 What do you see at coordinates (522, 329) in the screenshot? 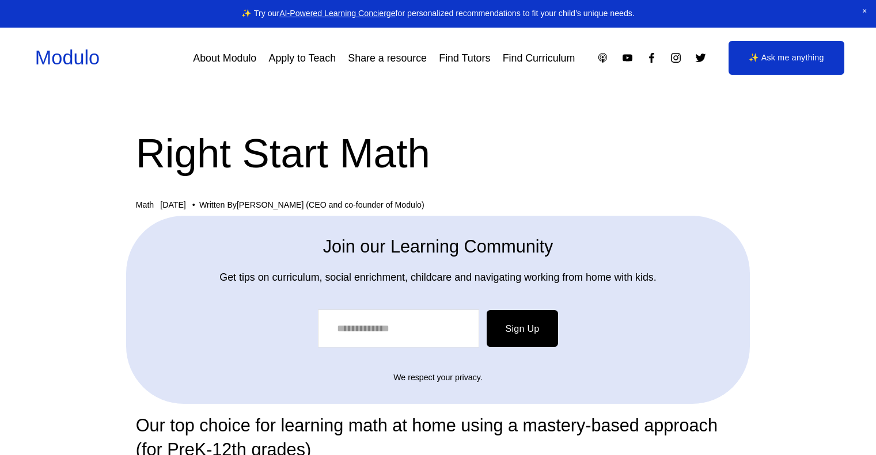
I see `span: Sign Up` at bounding box center [522, 329].